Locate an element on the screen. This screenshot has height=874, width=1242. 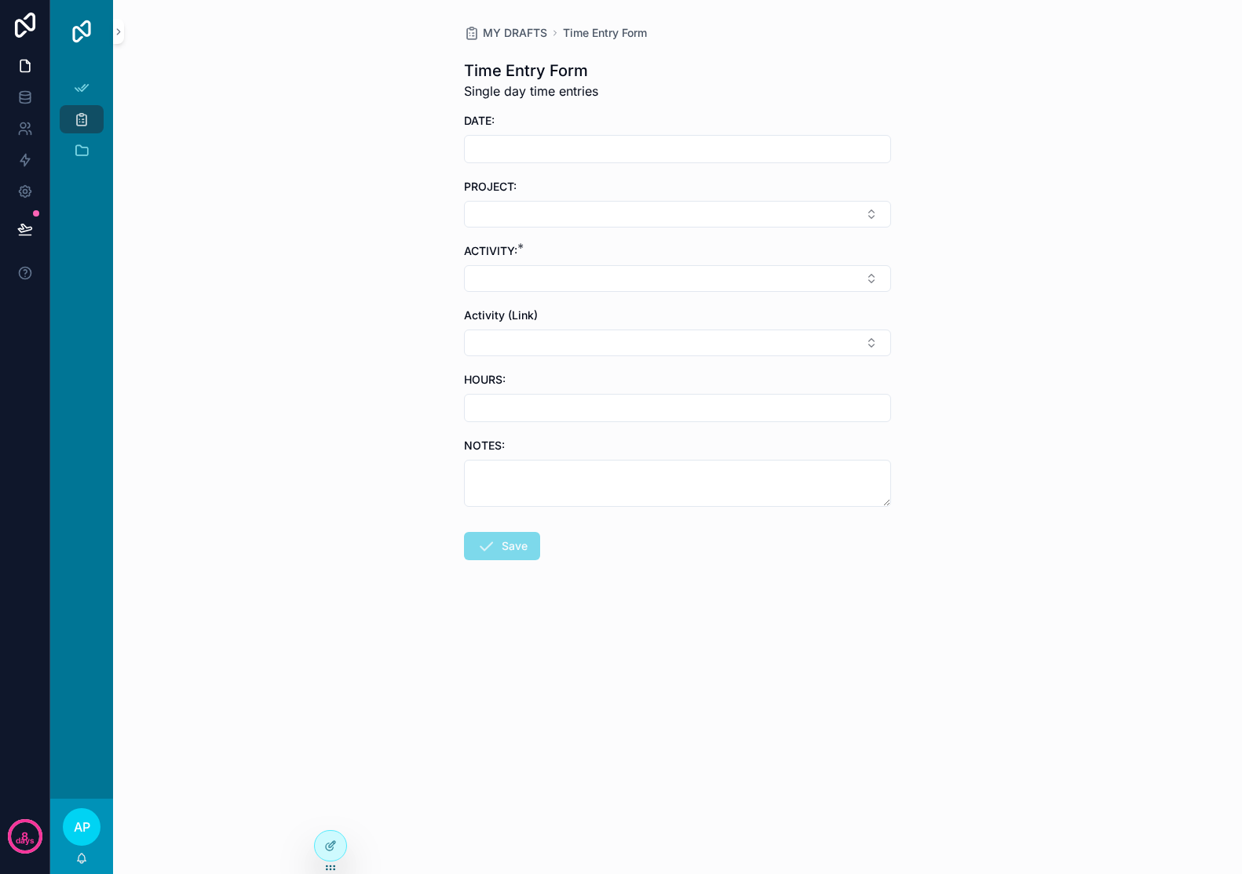
h1: Time Entry Form is located at coordinates (531, 71).